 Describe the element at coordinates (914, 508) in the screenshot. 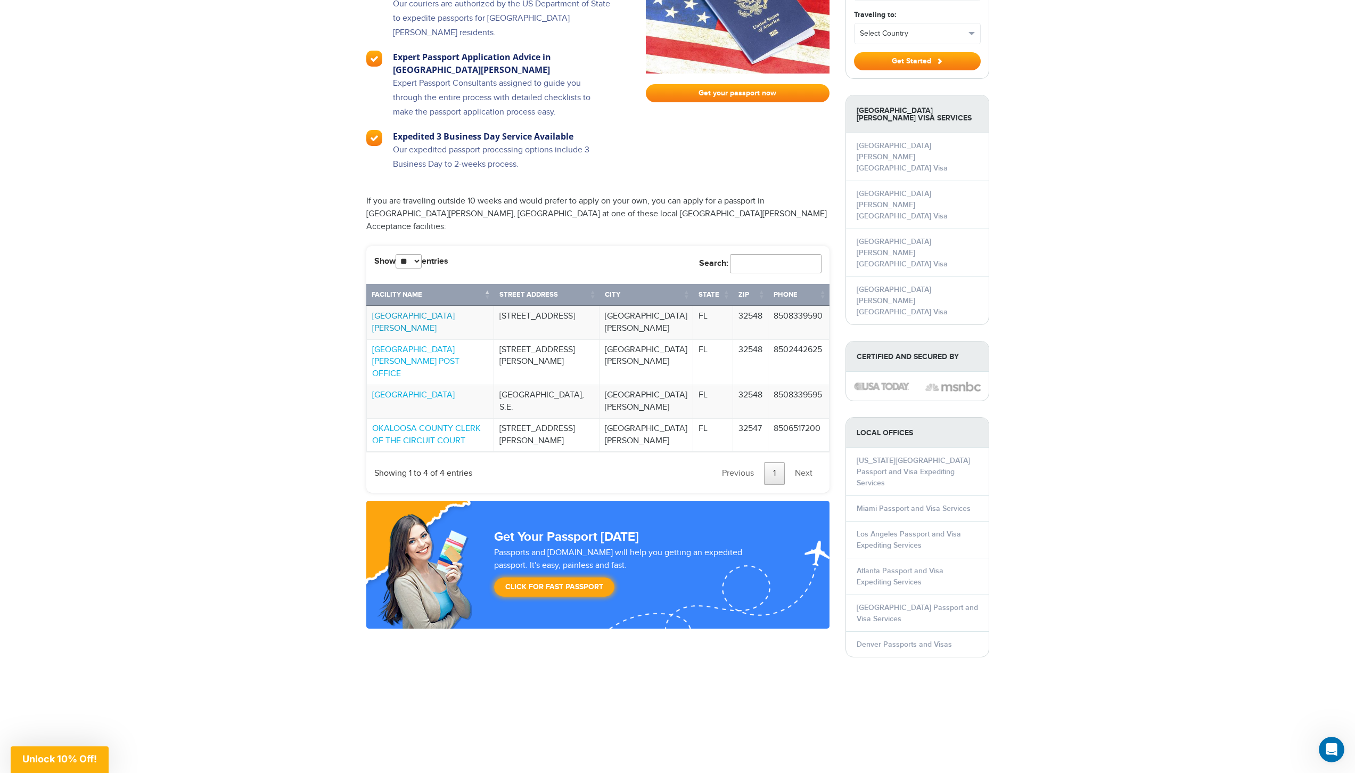

I see `a: Miami Passport and Visa Services` at that location.